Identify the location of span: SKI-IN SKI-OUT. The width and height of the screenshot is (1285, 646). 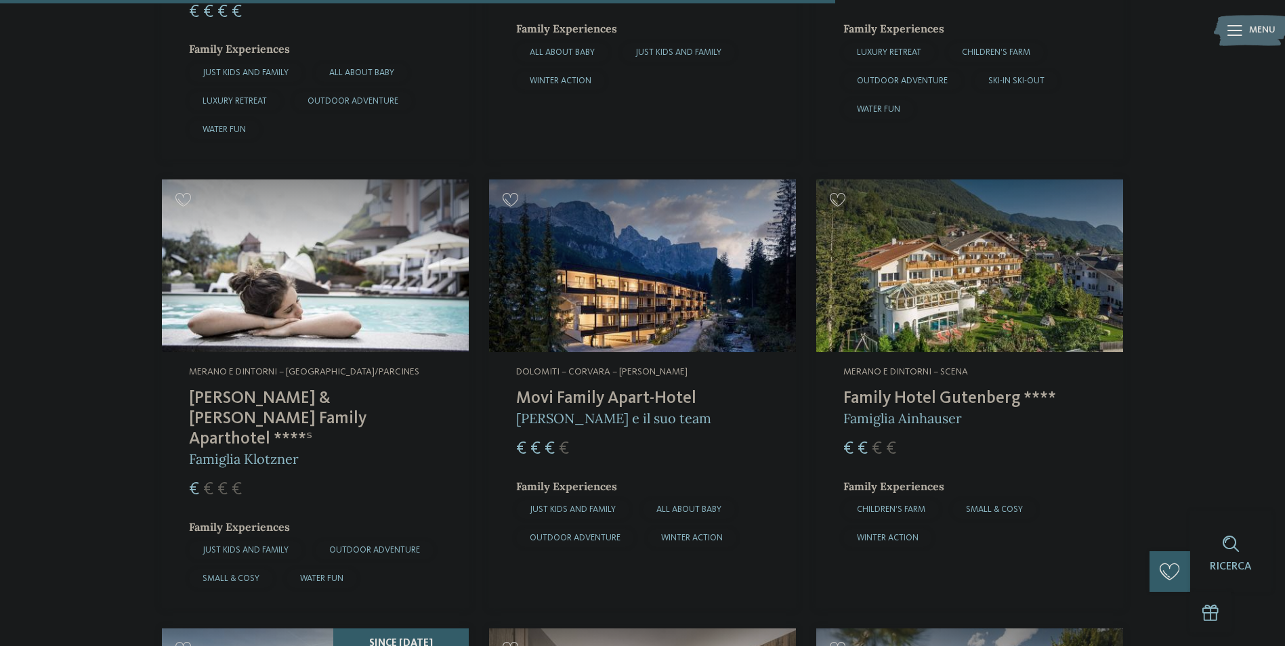
(1016, 81).